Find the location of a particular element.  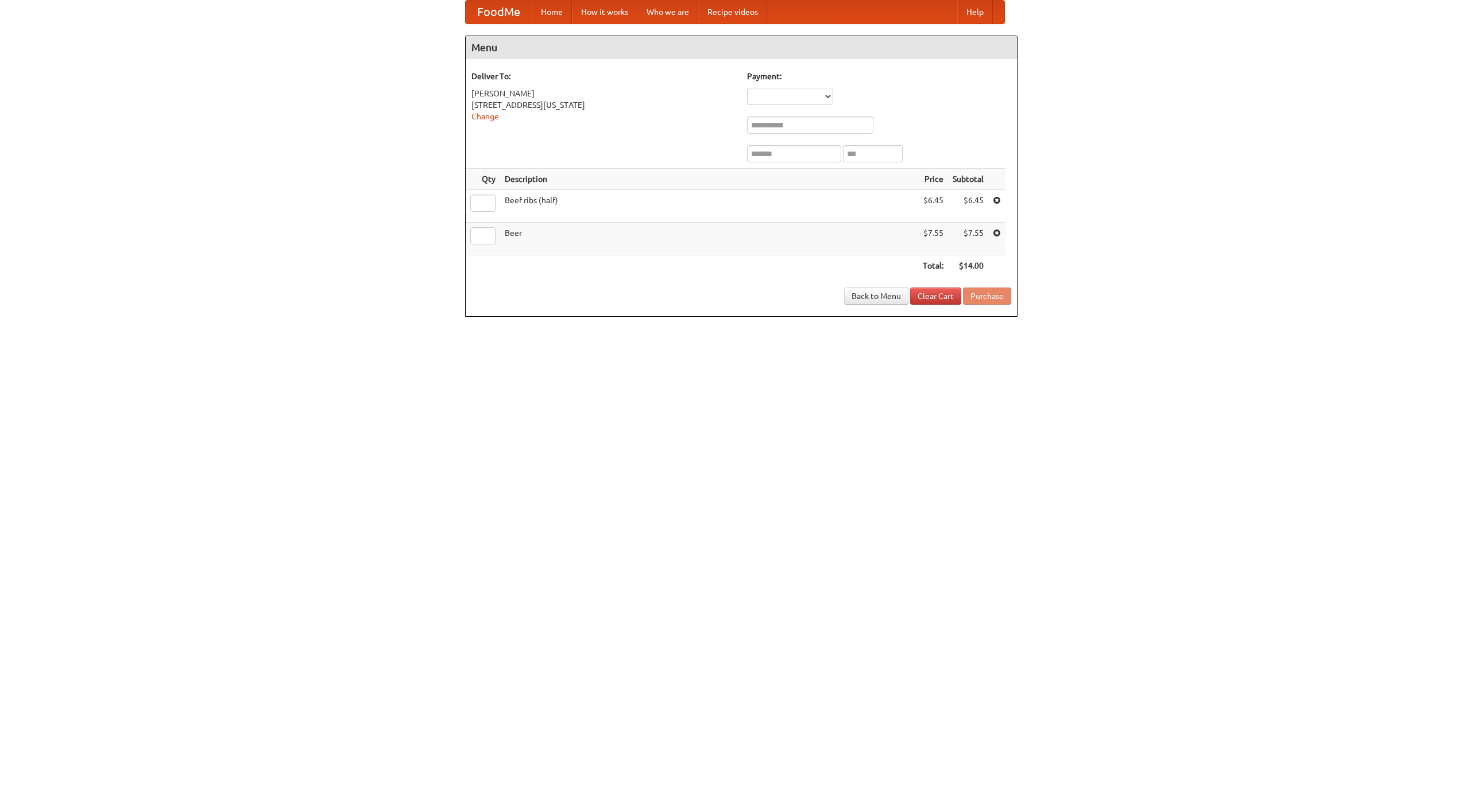

td: Beef ribs (half) is located at coordinates (709, 206).